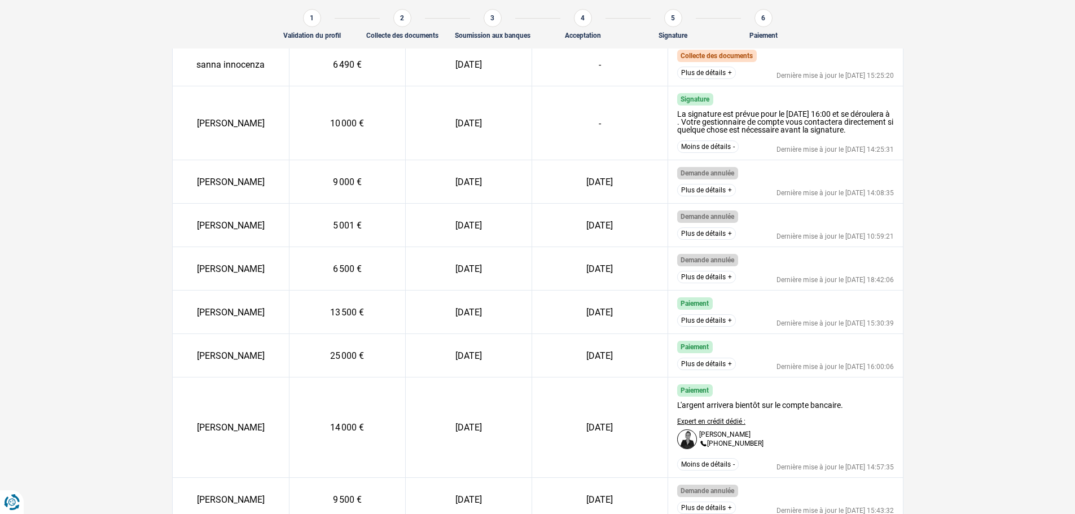 This screenshot has width=1075, height=514. What do you see at coordinates (347, 428) in the screenshot?
I see `td: 14 000 €` at bounding box center [347, 428].